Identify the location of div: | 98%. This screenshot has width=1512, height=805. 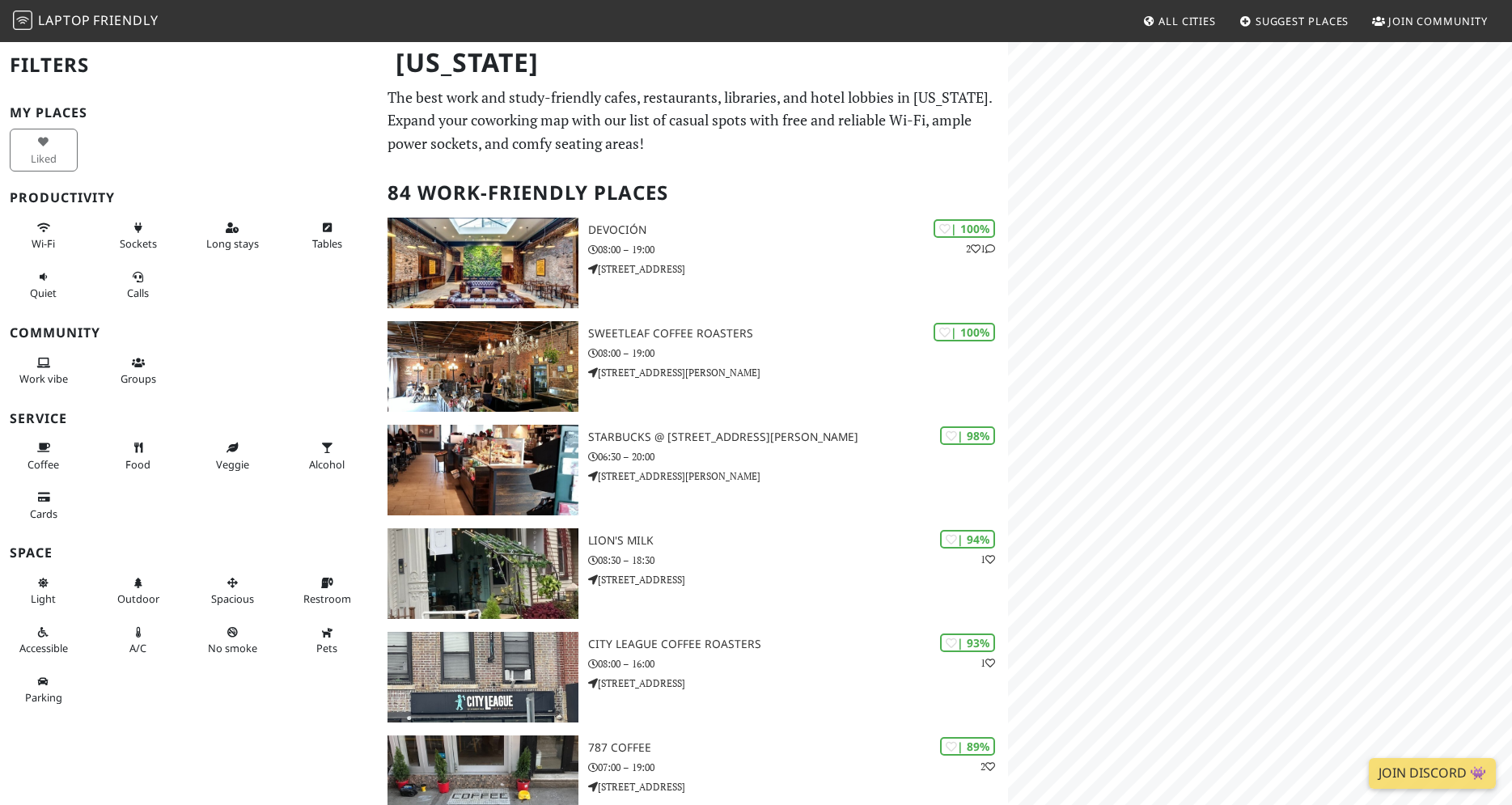
(968, 435).